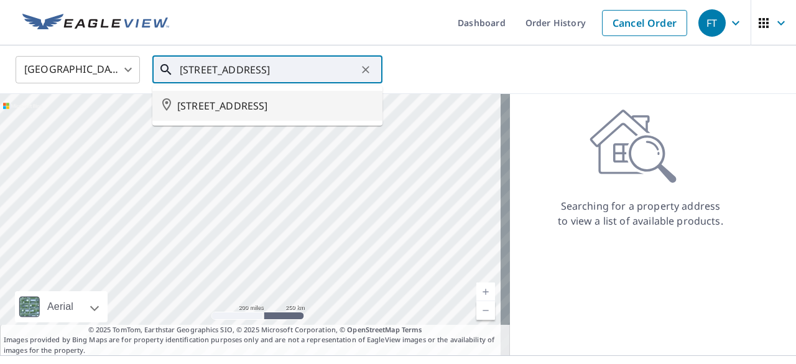 The height and width of the screenshot is (364, 796). Describe the element at coordinates (644, 23) in the screenshot. I see `a: Cancel Order` at that location.